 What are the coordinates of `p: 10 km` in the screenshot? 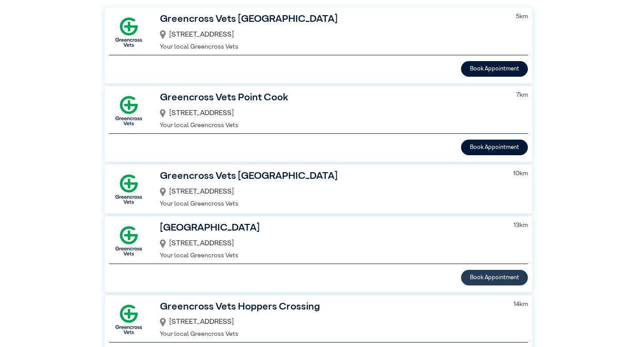 It's located at (521, 174).